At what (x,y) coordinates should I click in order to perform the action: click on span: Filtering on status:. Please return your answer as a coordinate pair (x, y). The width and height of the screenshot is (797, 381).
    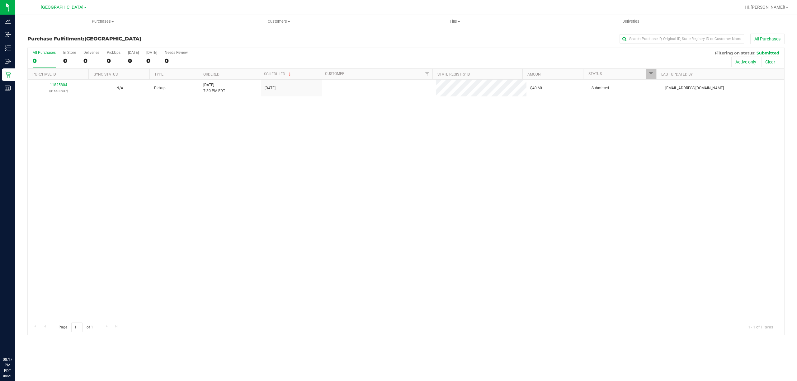
    Looking at the image, I should click on (735, 53).